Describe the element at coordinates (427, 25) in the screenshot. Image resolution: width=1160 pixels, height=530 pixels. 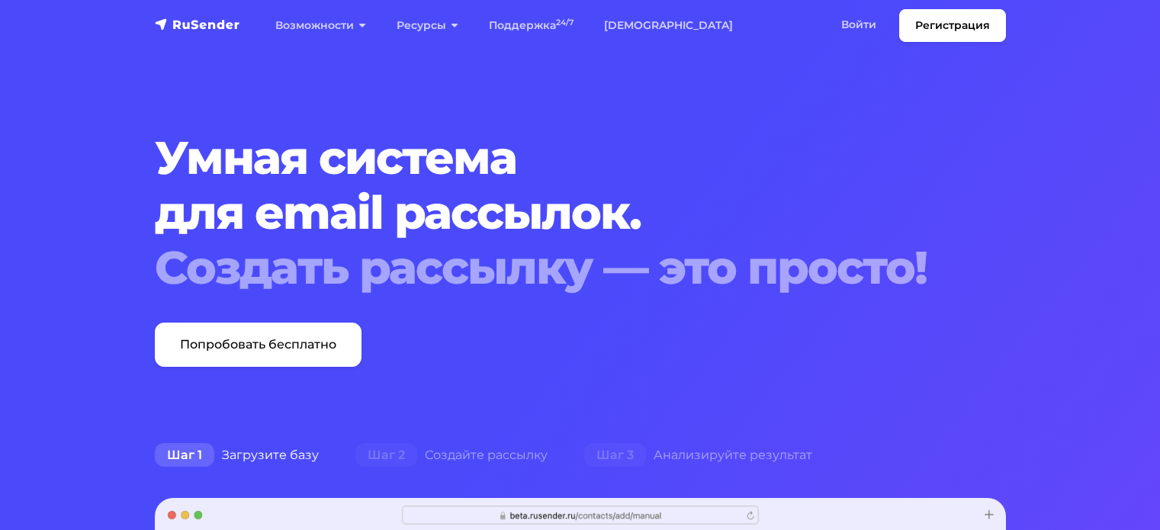
I see `a: Ресурсы` at that location.